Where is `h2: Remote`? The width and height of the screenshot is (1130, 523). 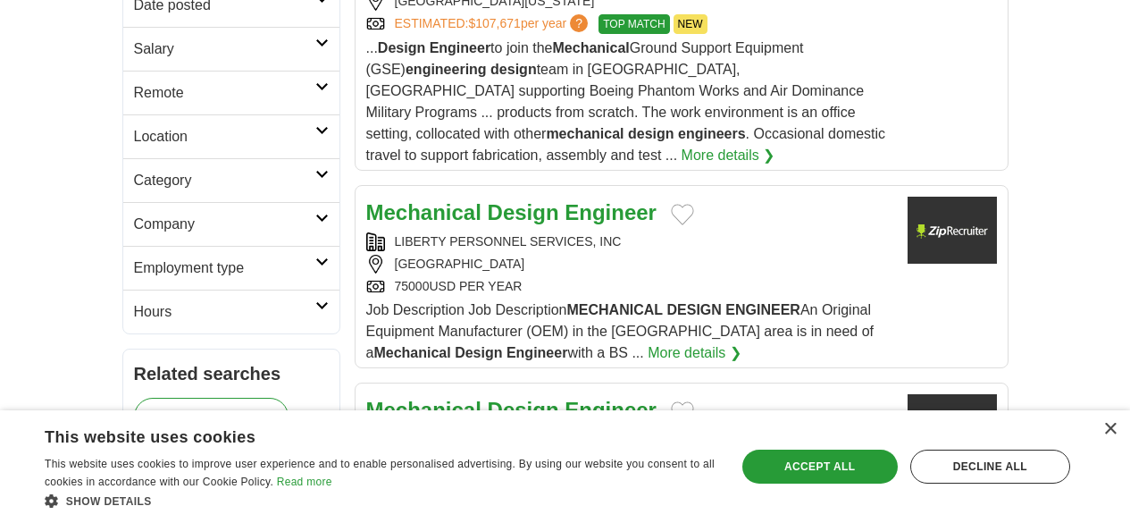 h2: Remote is located at coordinates (224, 93).